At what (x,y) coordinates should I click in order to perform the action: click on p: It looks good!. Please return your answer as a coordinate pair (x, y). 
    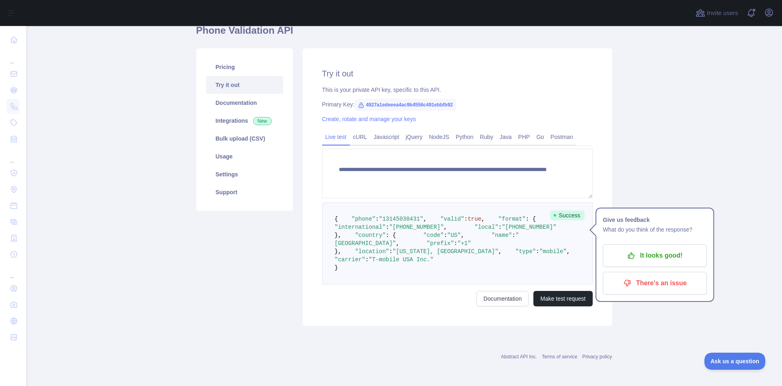
    Looking at the image, I should click on (655, 256).